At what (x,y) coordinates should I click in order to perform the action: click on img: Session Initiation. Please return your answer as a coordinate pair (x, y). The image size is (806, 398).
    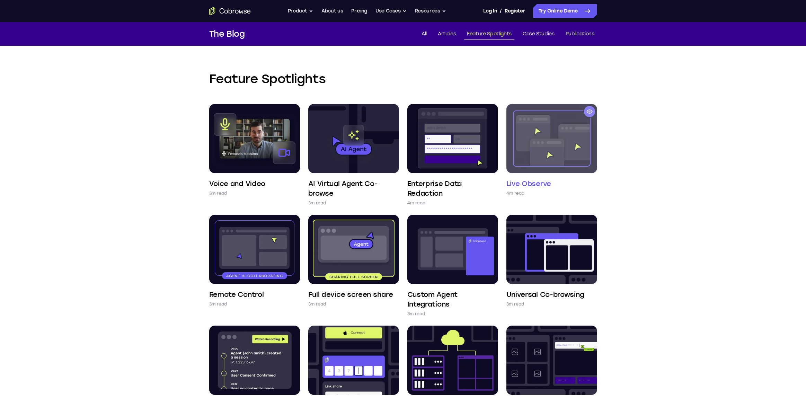
    Looking at the image, I should click on (354, 360).